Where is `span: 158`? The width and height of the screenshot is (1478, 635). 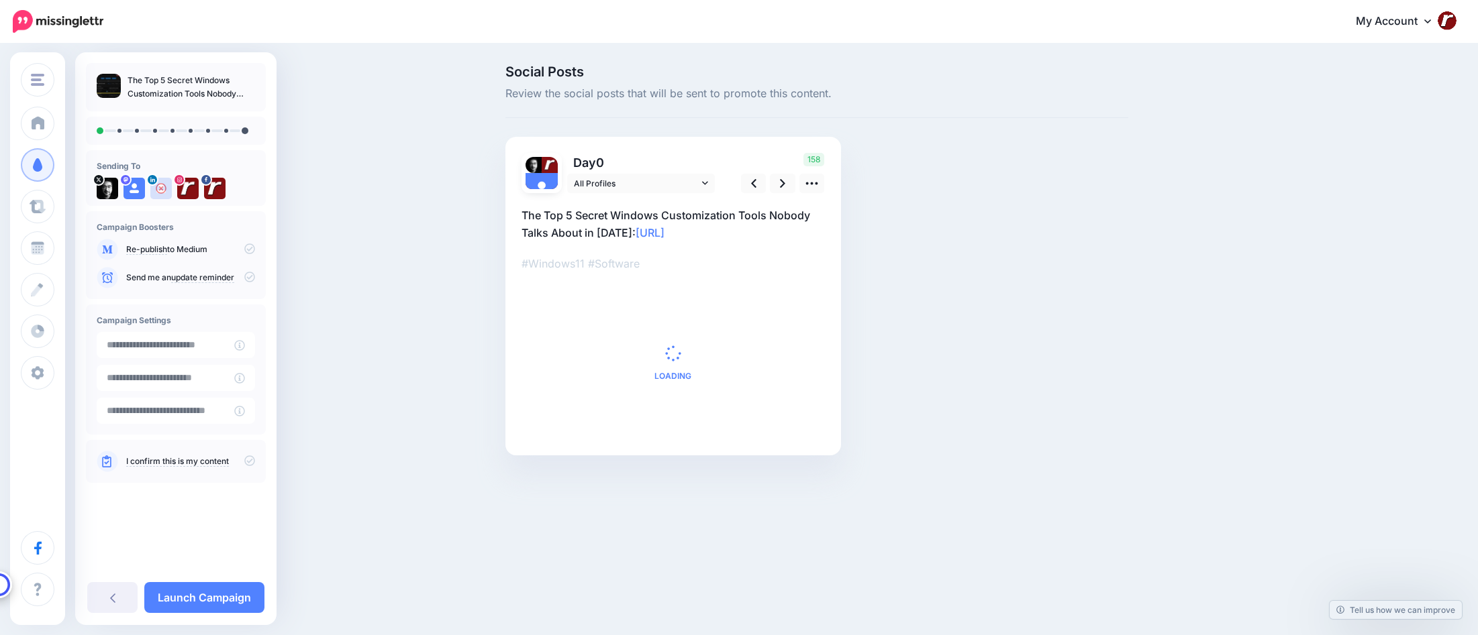 span: 158 is located at coordinates (813, 160).